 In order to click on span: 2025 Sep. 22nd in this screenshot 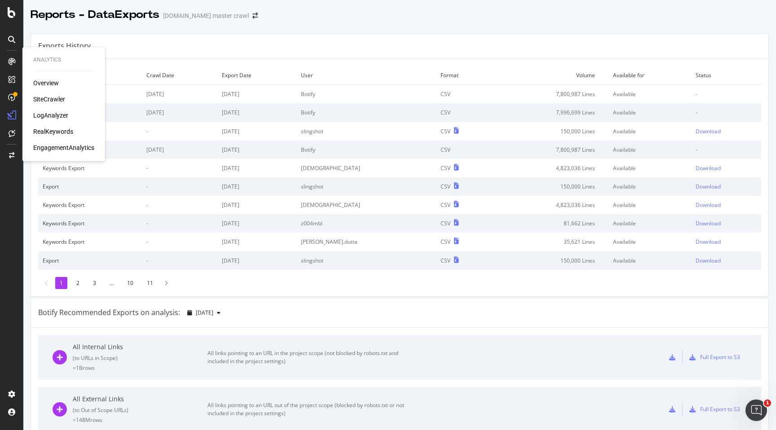, I will do `click(204, 312)`.